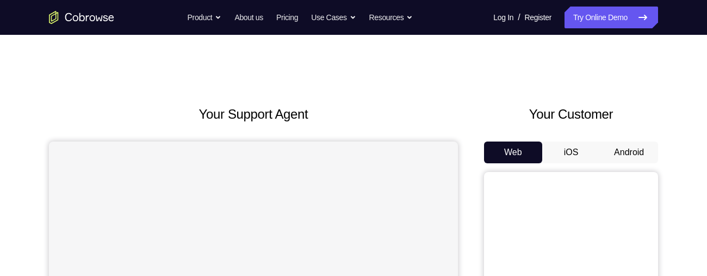  Describe the element at coordinates (287, 17) in the screenshot. I see `a: Pricing` at that location.